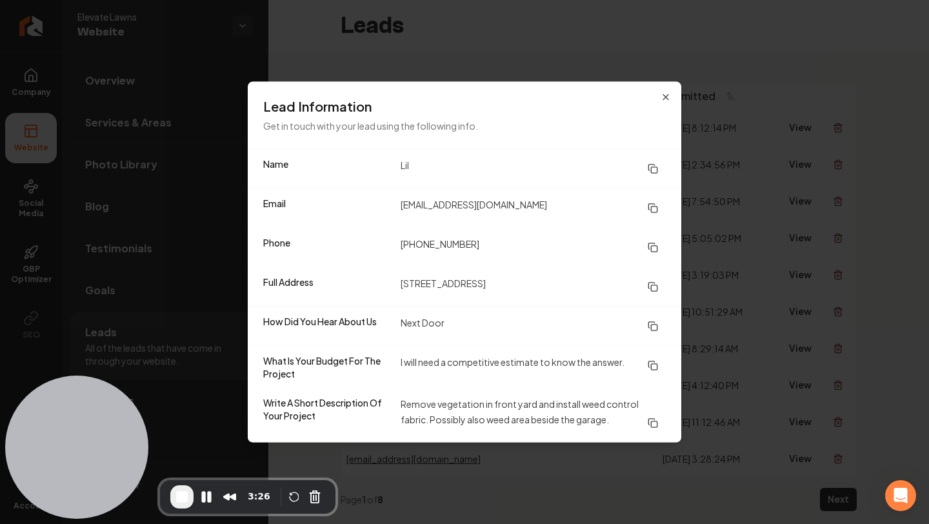  I want to click on dt: Email, so click(326, 208).